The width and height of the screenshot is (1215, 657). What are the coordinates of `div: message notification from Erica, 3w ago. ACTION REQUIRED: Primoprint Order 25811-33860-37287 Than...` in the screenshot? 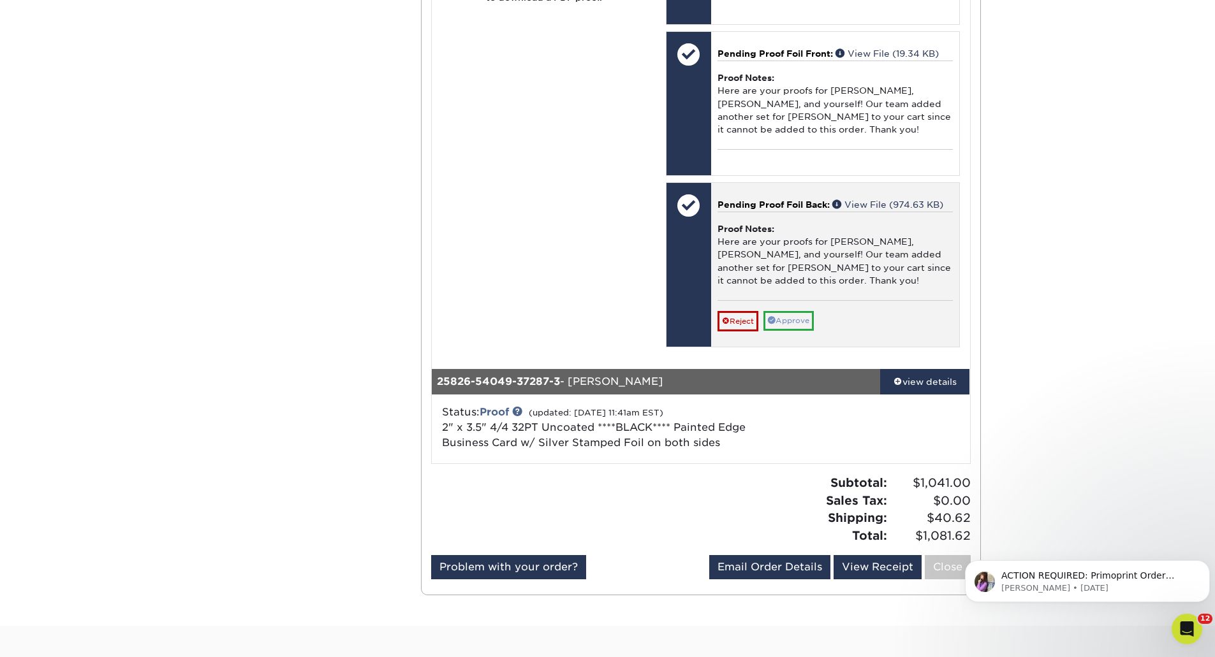 It's located at (128, 48).